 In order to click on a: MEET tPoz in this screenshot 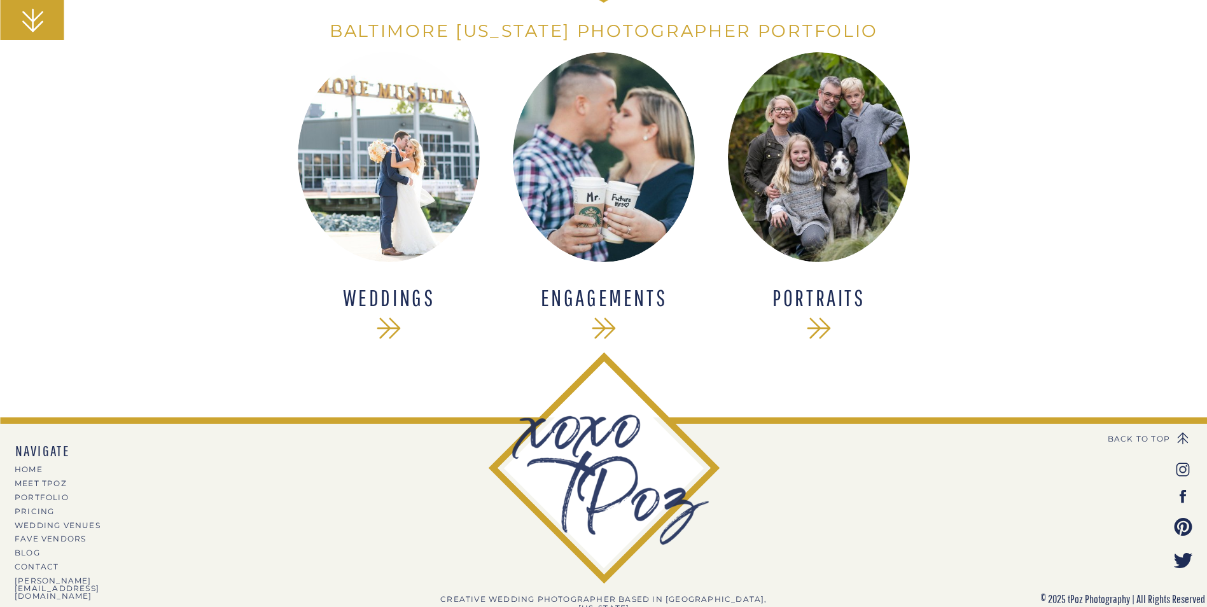, I will do `click(70, 483)`.